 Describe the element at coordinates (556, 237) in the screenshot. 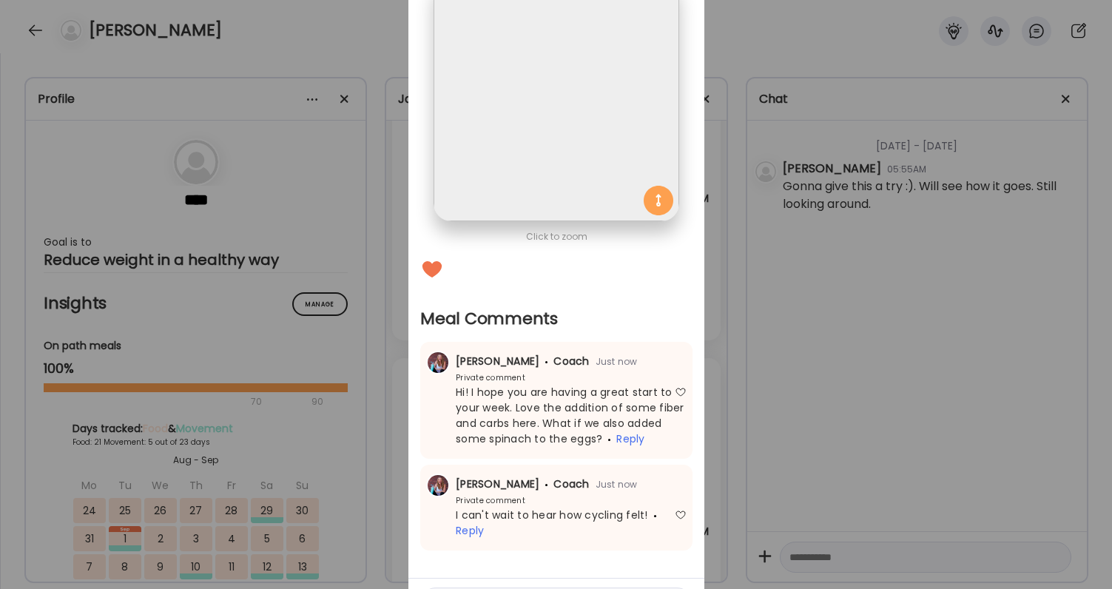

I see `div: Click to zoom` at that location.